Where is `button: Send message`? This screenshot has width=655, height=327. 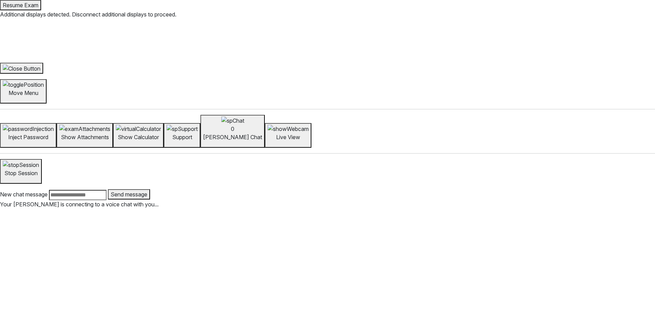 button: Send message is located at coordinates (129, 194).